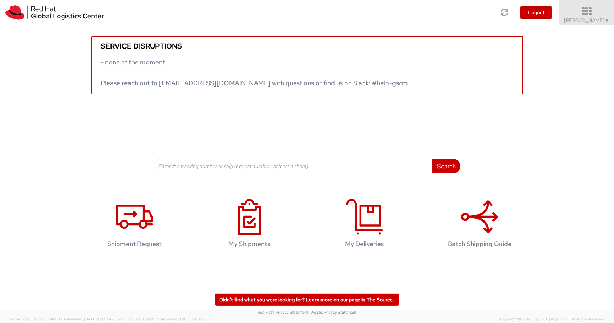 The image size is (614, 323). What do you see at coordinates (55, 13) in the screenshot?
I see `img: rh-logistics-00dfa346123c4ec078e1.svg` at bounding box center [55, 13].